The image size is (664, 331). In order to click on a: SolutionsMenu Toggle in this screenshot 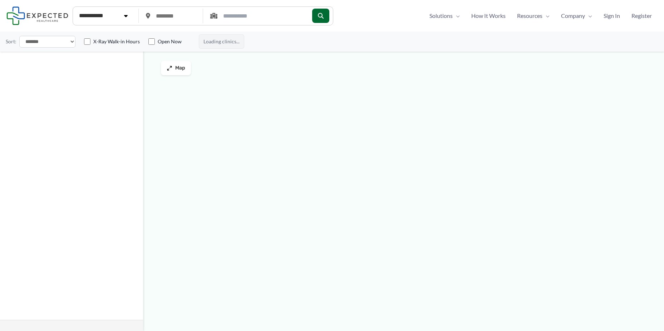, I will do `click(445, 16)`.